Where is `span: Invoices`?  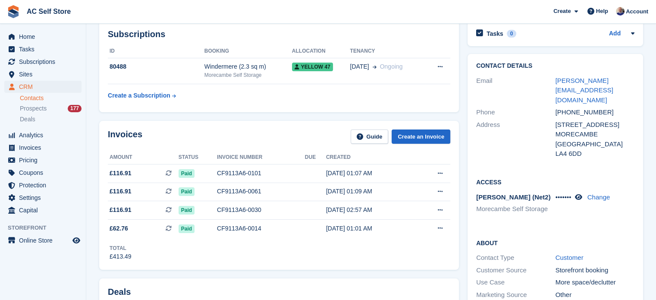 span: Invoices is located at coordinates (45, 147).